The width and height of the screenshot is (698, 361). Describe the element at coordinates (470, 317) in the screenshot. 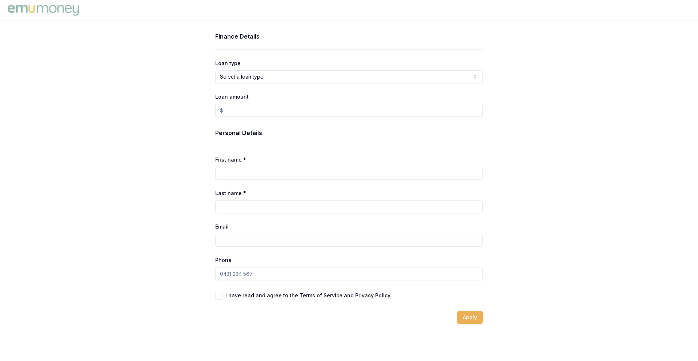

I see `button: Apply` at that location.